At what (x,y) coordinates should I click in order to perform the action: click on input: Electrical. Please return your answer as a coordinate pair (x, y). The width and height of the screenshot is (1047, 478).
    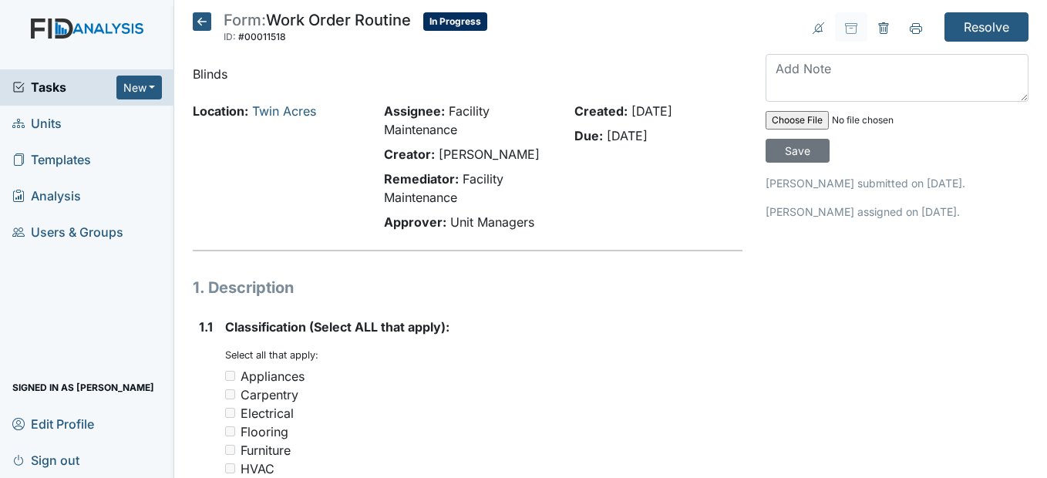
    Looking at the image, I should click on (230, 412).